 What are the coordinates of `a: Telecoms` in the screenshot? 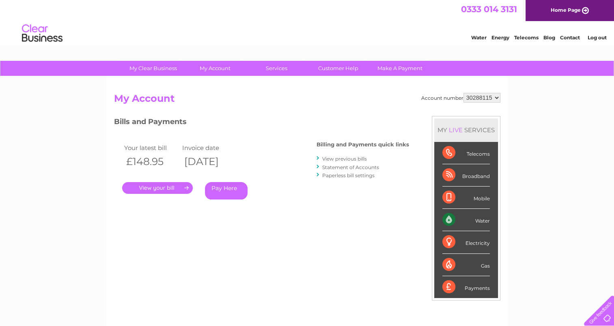 It's located at (526, 37).